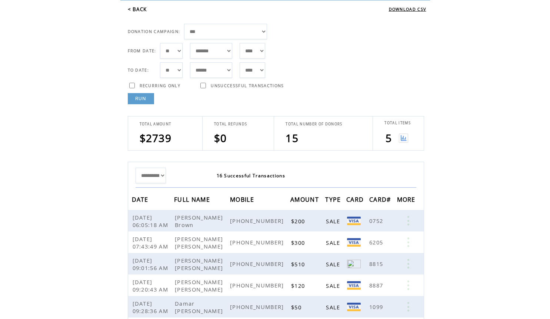 This screenshot has width=550, height=319. I want to click on span: RECURRING ONLY, so click(160, 86).